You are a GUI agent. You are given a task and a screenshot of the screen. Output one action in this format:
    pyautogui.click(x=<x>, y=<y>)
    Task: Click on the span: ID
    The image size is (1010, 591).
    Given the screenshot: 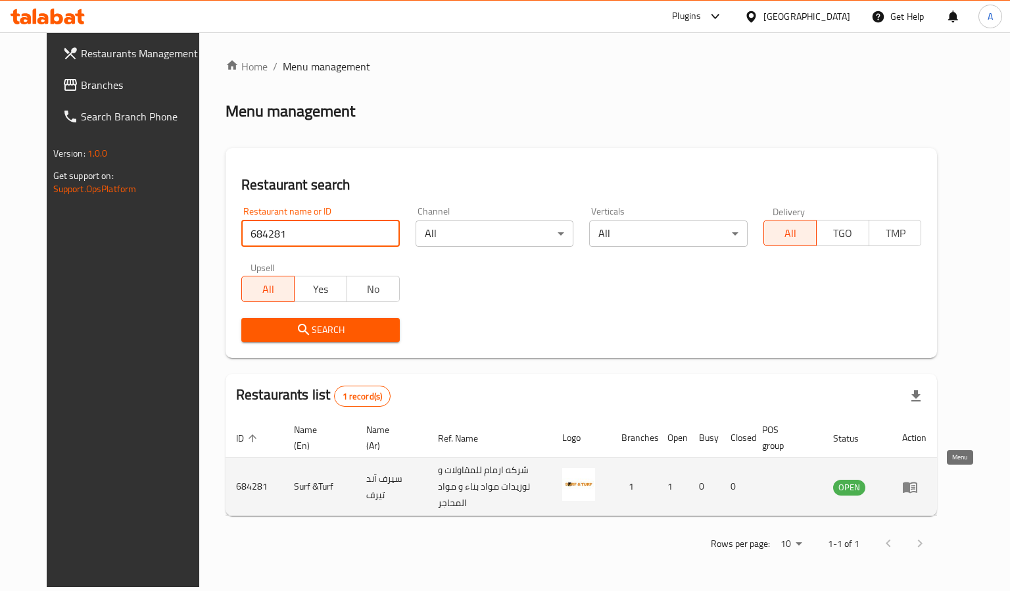 What is the action you would take?
    pyautogui.click(x=249, y=438)
    